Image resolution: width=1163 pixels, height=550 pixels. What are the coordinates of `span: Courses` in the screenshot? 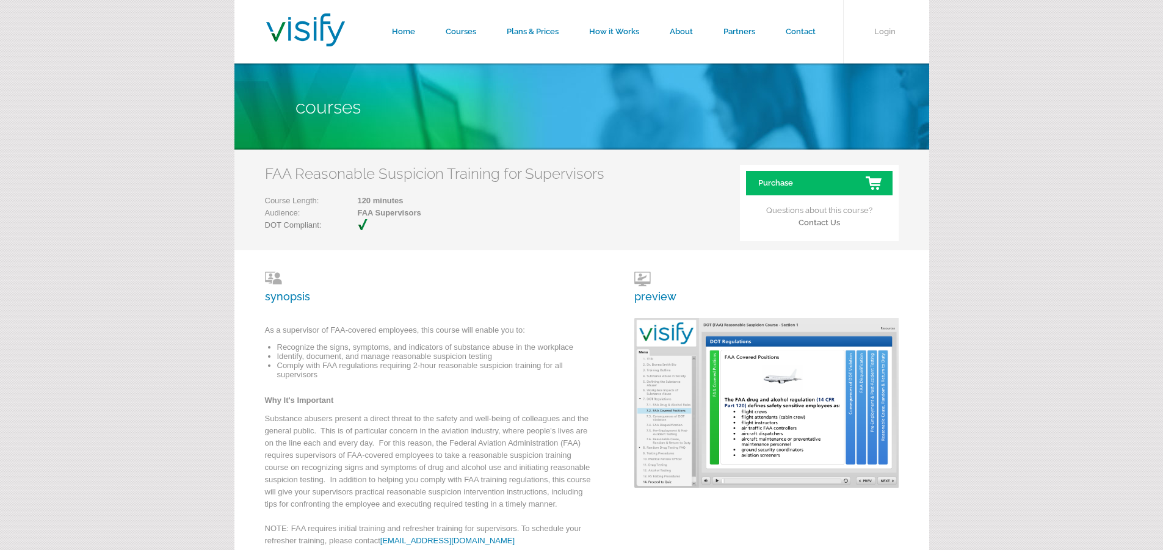 It's located at (328, 107).